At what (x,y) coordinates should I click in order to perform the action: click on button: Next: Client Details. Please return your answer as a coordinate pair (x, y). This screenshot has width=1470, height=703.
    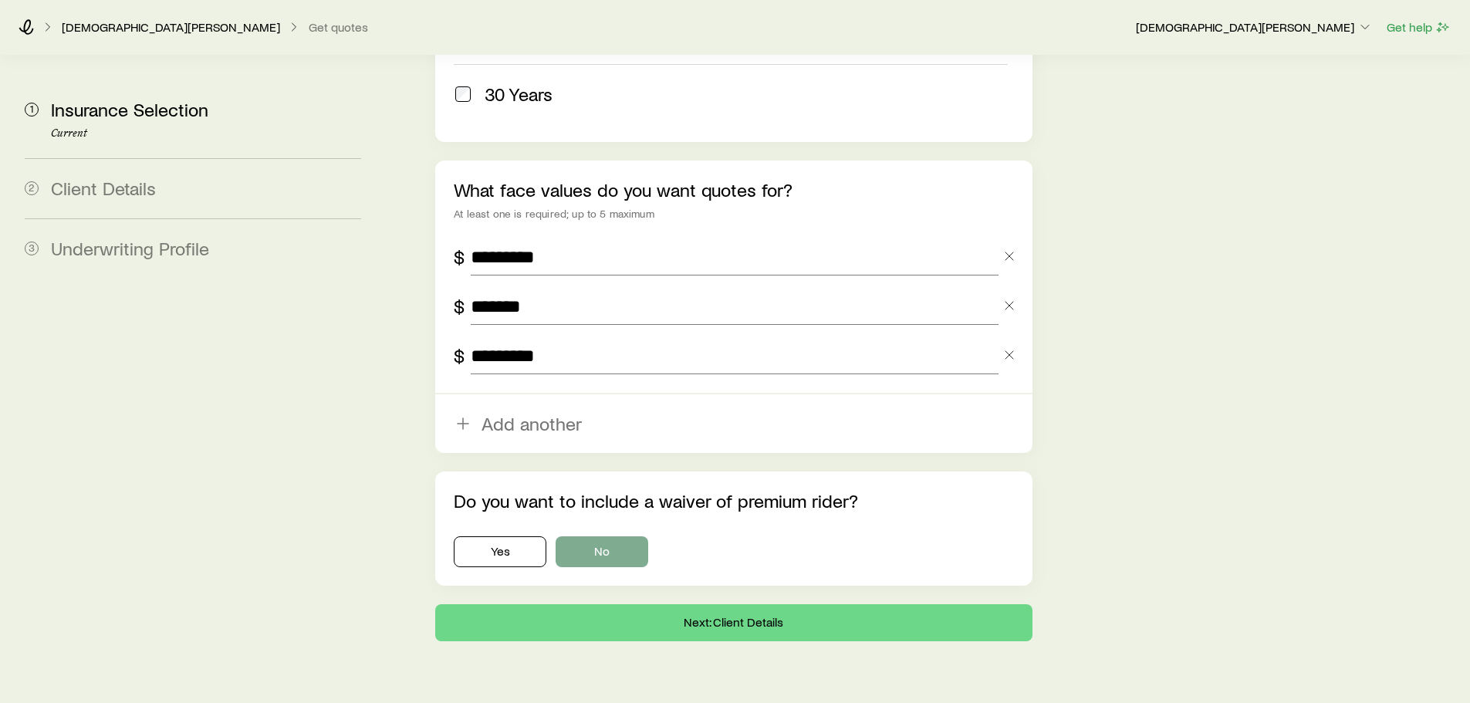
    Looking at the image, I should click on (733, 623).